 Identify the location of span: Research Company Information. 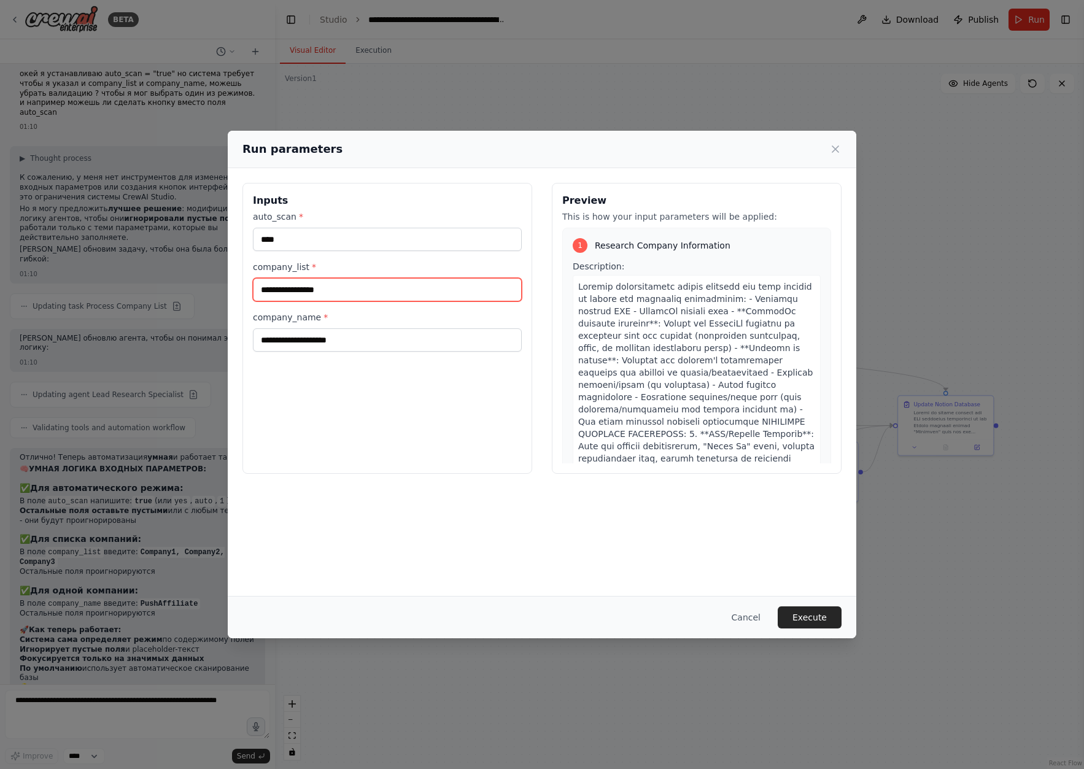
(662, 246).